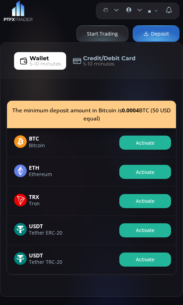 The height and width of the screenshot is (305, 183). What do you see at coordinates (36, 138) in the screenshot?
I see `span: BTC` at bounding box center [36, 138].